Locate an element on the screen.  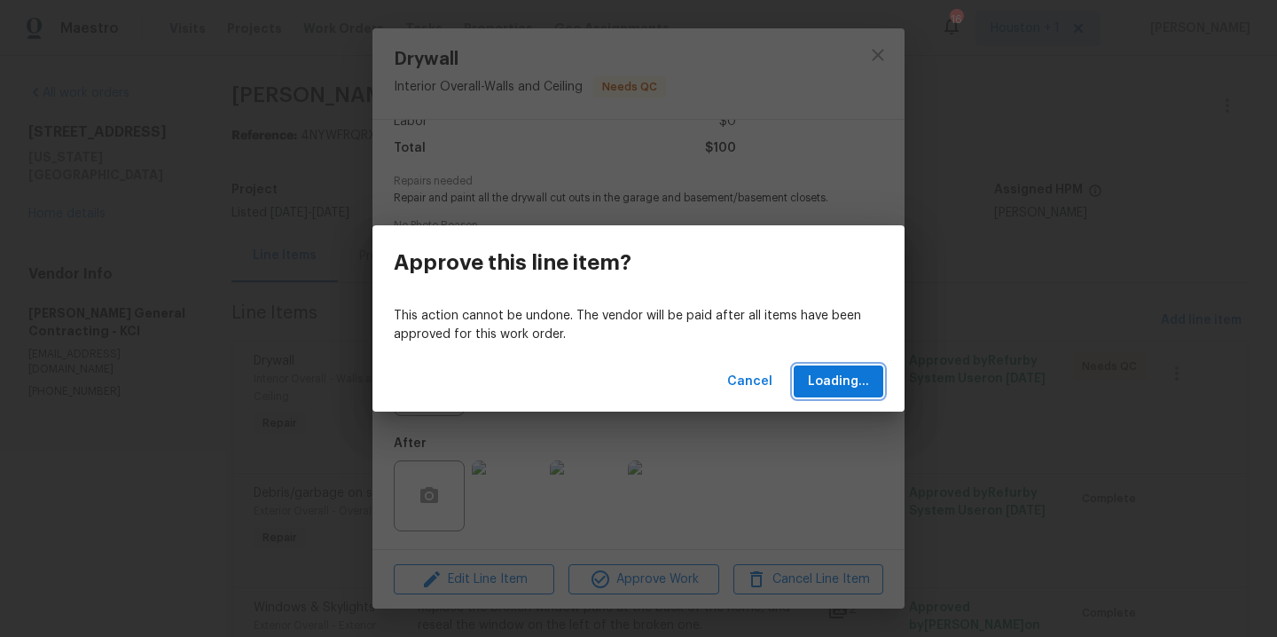
span: Loading... is located at coordinates (838, 381).